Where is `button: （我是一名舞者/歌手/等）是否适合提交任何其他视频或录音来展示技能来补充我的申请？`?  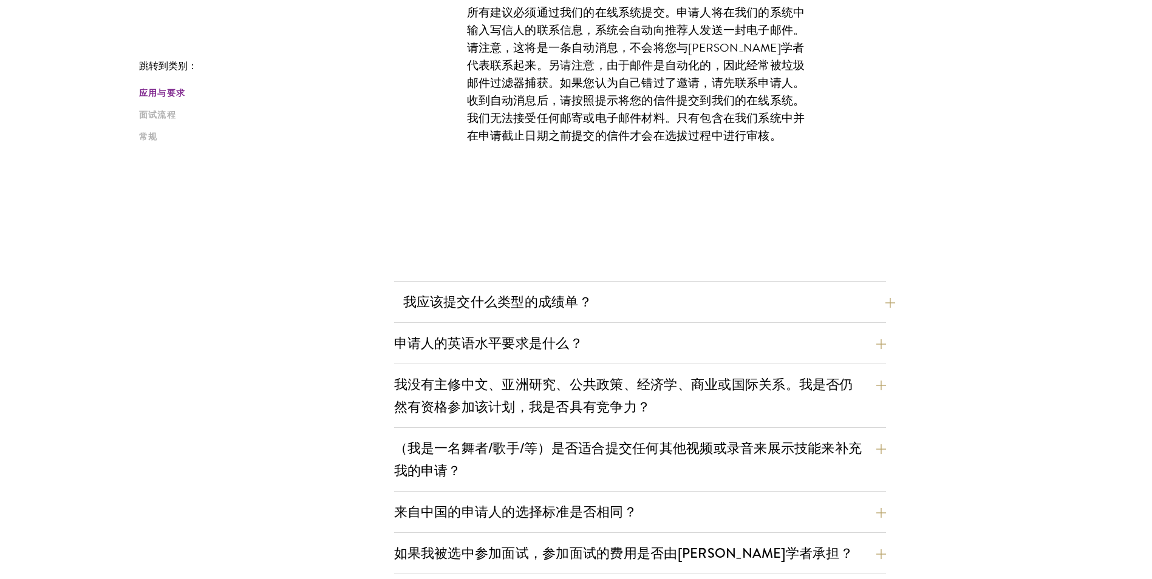
button: （我是一名舞者/歌手/等）是否适合提交任何其他视频或录音来展示技能来补充我的申请？ is located at coordinates (640, 460).